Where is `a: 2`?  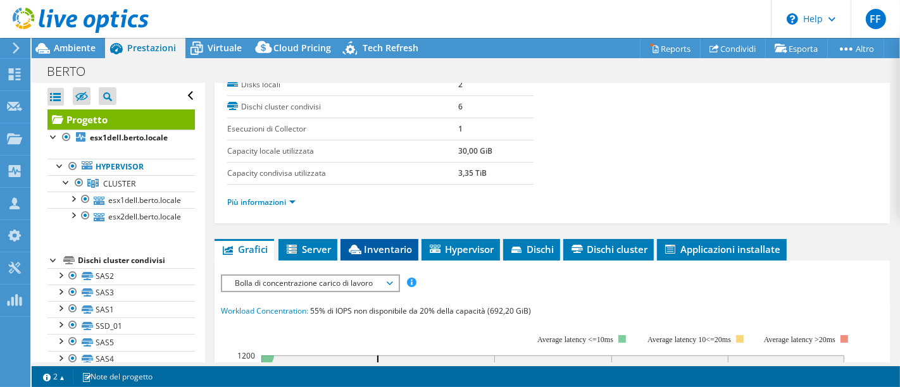 a: 2 is located at coordinates (54, 377).